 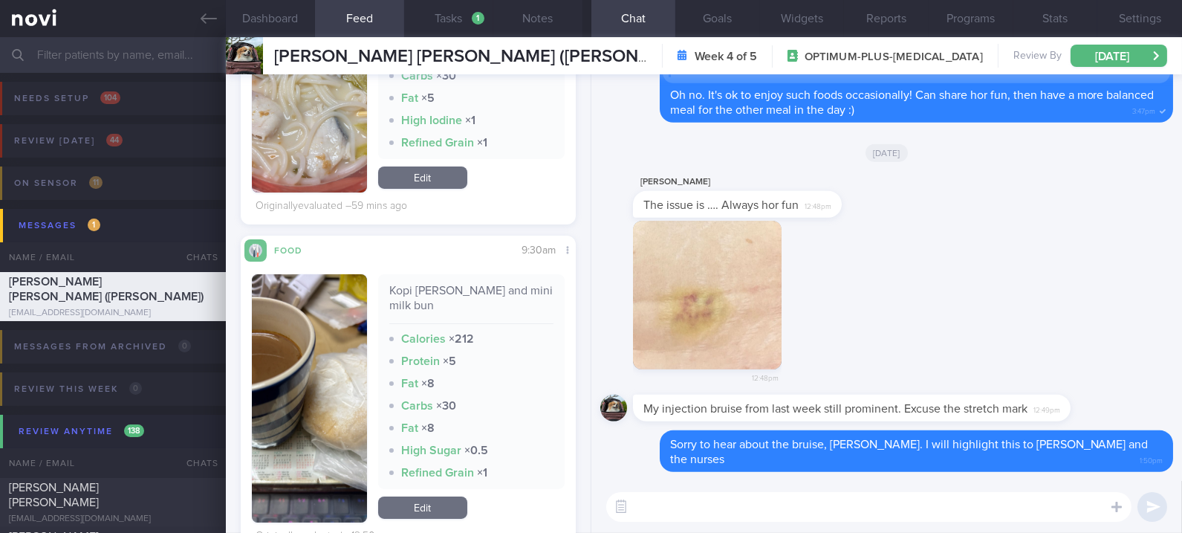 What do you see at coordinates (94, 224) in the screenshot?
I see `span: 1` at bounding box center [94, 224].